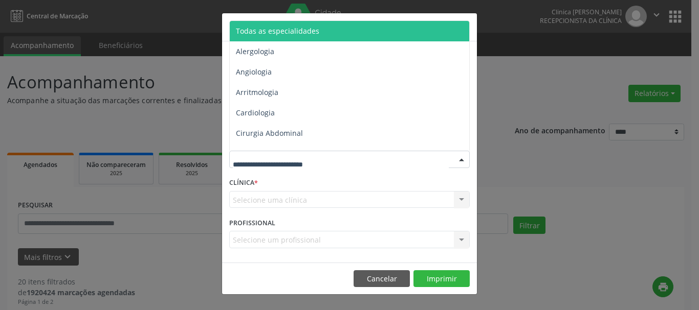 The width and height of the screenshot is (699, 310). I want to click on span: Cardiologia, so click(255, 113).